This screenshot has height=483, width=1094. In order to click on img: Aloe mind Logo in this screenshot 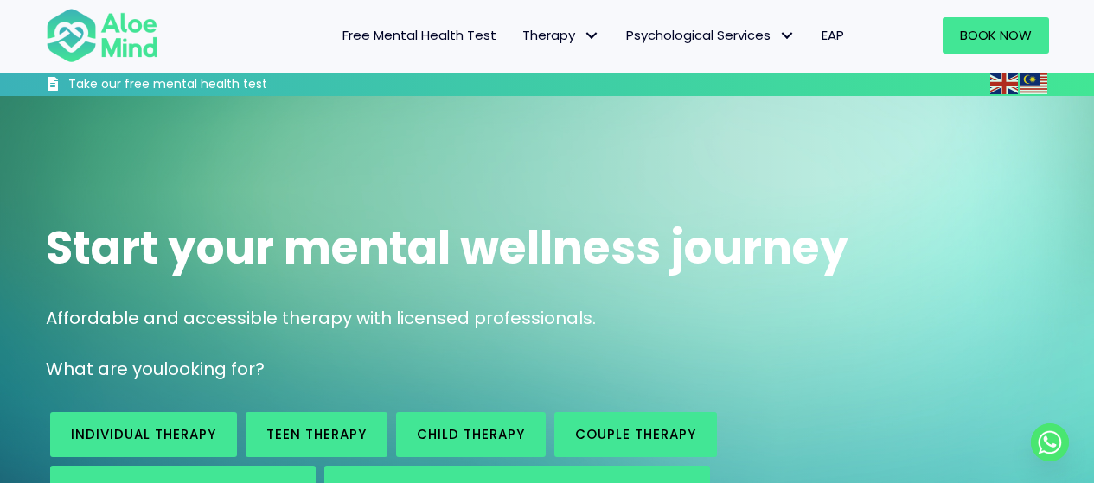, I will do `click(102, 35)`.